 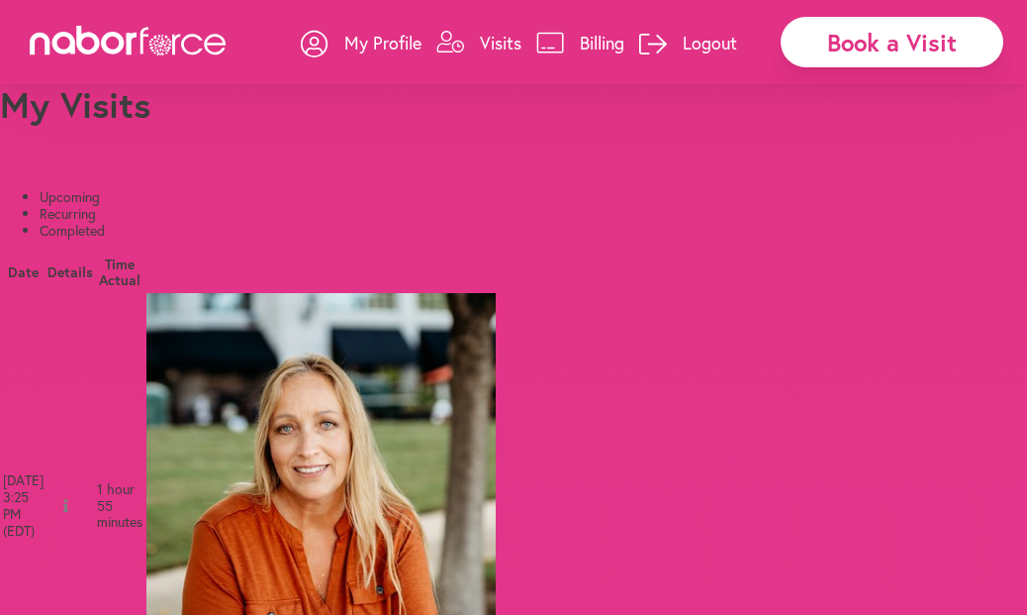 I want to click on a: Billing, so click(x=580, y=43).